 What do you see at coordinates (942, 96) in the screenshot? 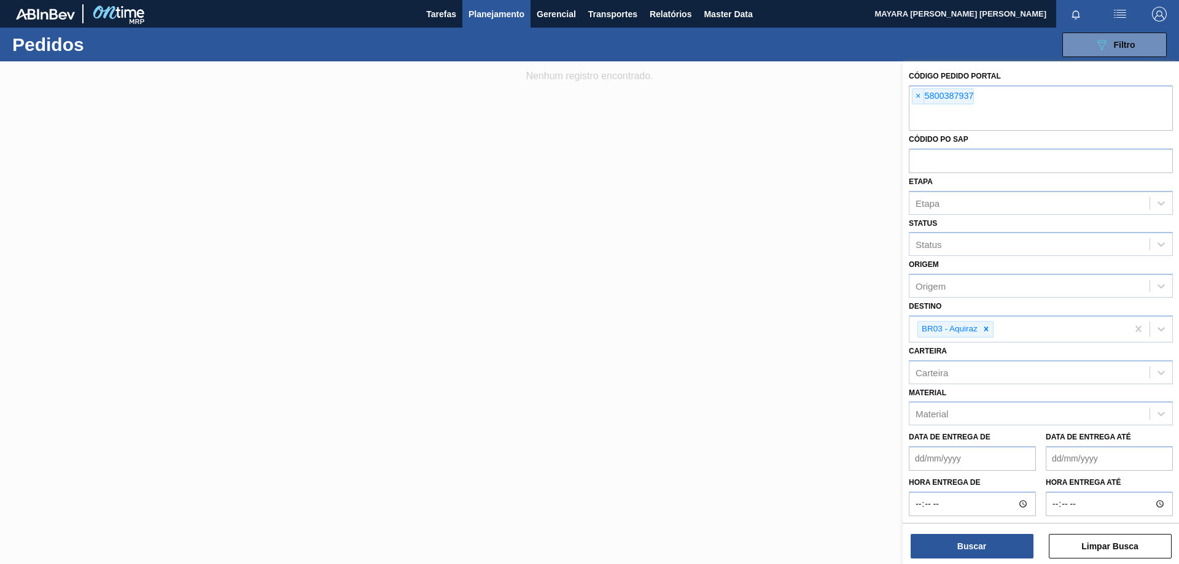
I see `div: 5800387937` at bounding box center [942, 96].